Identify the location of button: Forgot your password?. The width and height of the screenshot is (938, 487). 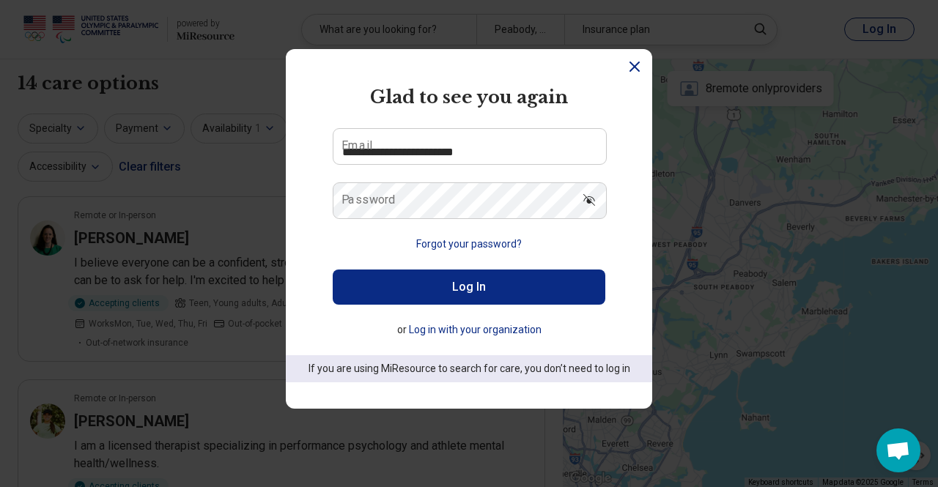
(469, 244).